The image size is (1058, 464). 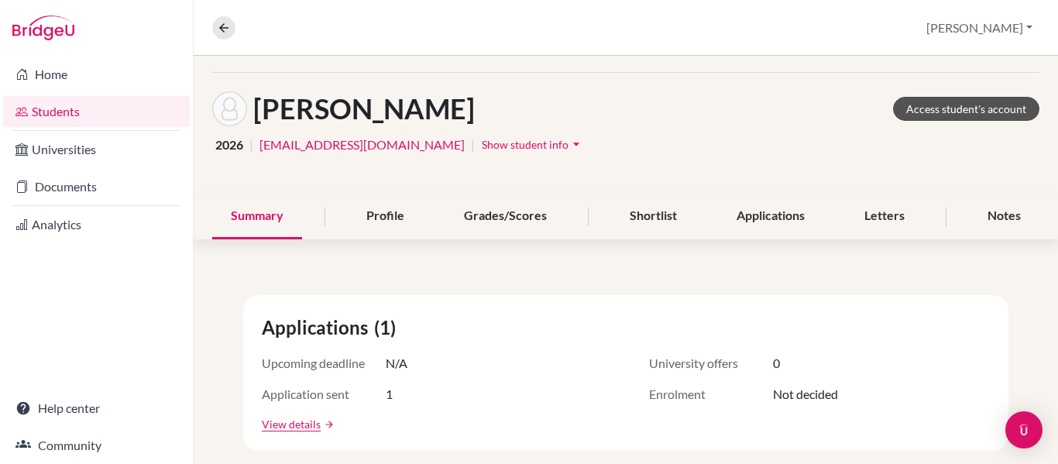 What do you see at coordinates (229, 108) in the screenshot?
I see `img: Mariana Young's avatar` at bounding box center [229, 108].